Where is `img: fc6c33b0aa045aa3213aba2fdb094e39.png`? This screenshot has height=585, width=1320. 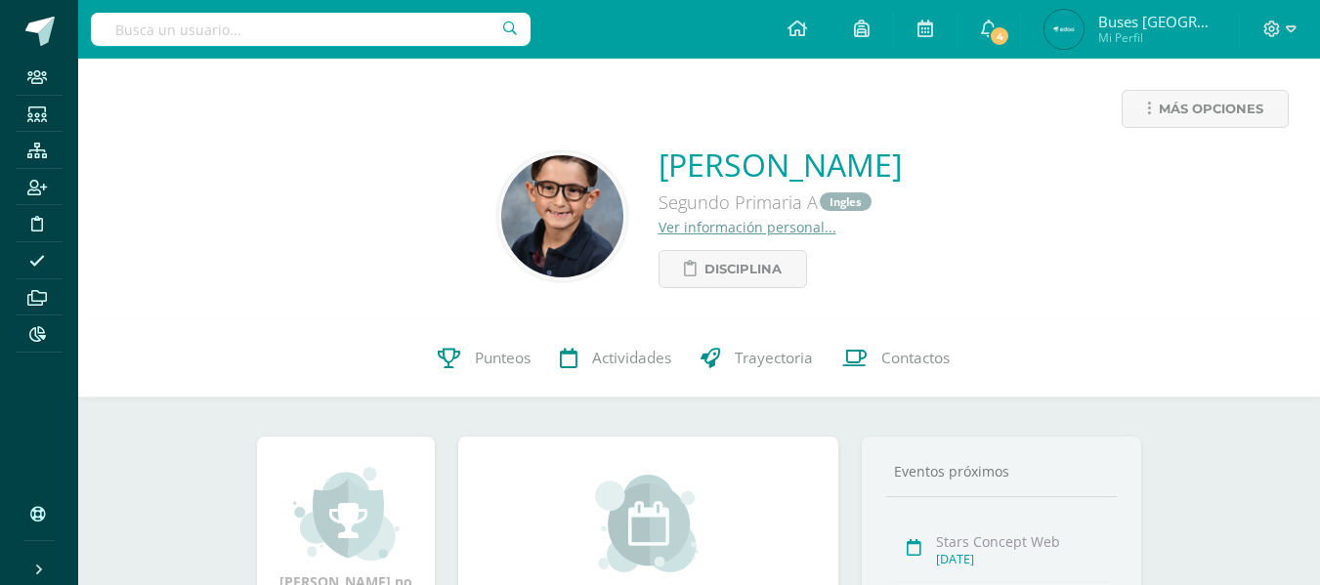 img: fc6c33b0aa045aa3213aba2fdb094e39.png is located at coordinates (1064, 29).